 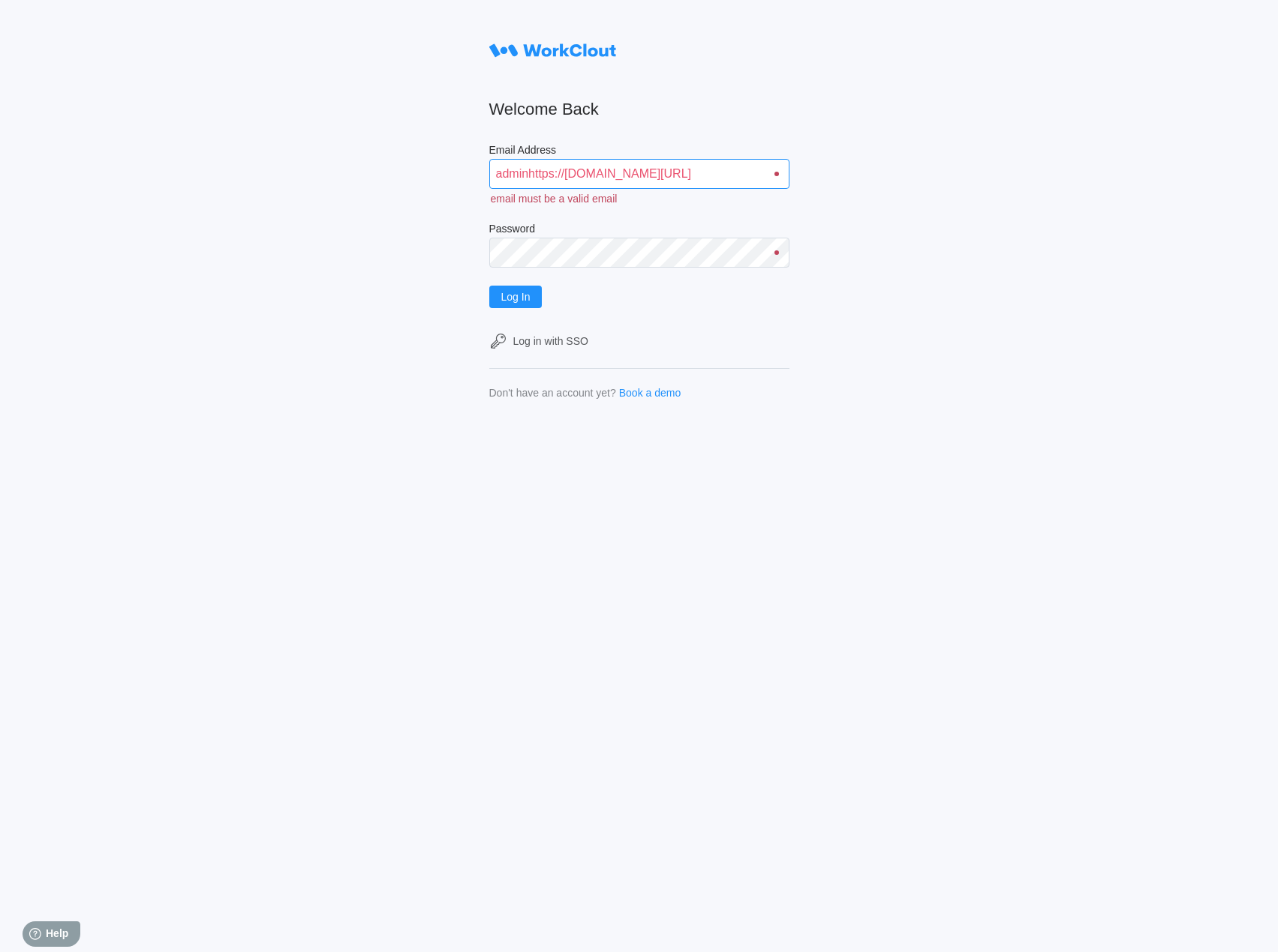 I want to click on button: Log In, so click(x=516, y=297).